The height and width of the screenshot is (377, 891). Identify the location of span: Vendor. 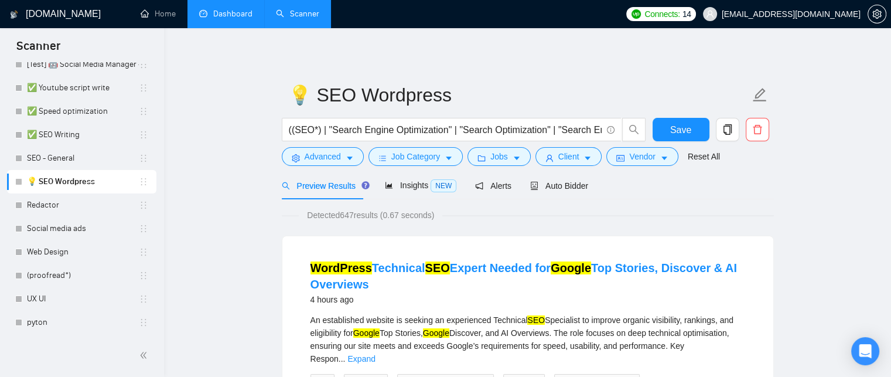
(642, 156).